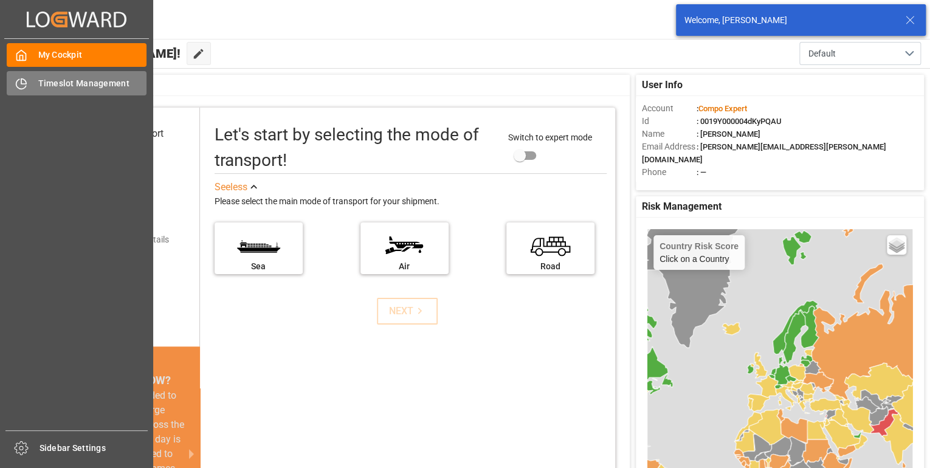 Image resolution: width=930 pixels, height=468 pixels. I want to click on a: Timeslot Management, so click(77, 83).